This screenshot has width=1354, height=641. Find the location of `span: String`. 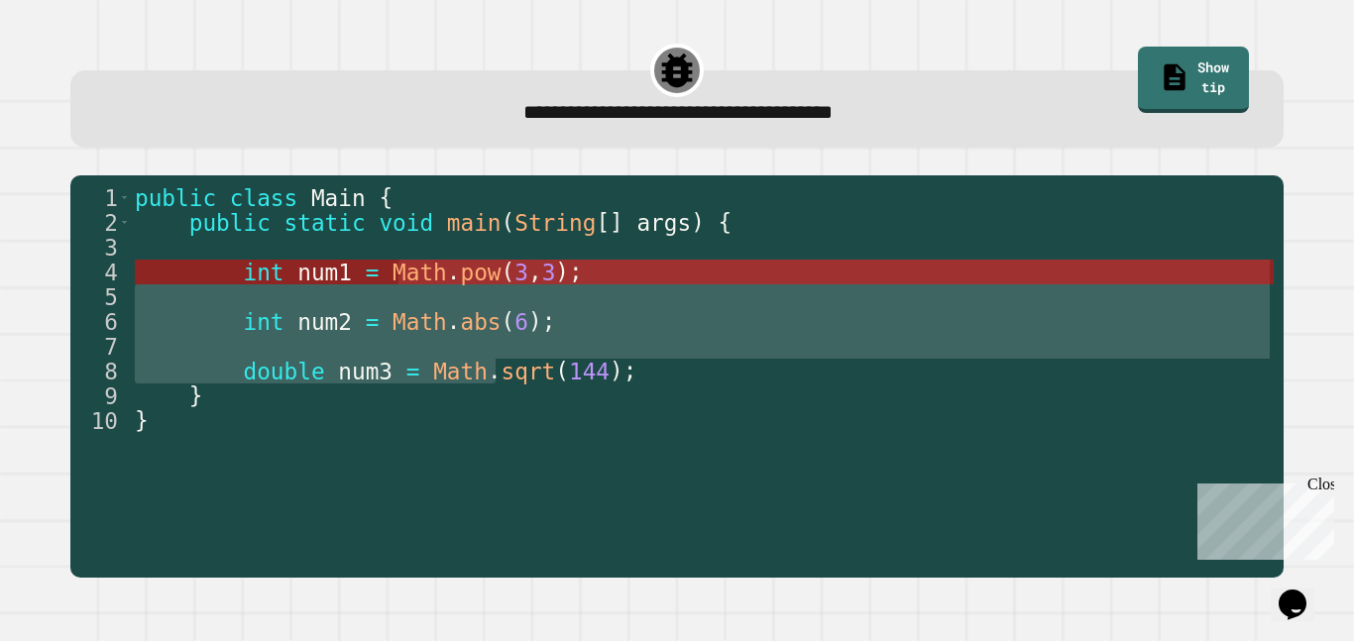

span: String is located at coordinates (555, 223).